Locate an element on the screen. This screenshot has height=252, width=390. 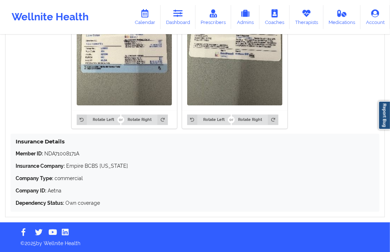
h4: Insurance Details is located at coordinates (195, 141).